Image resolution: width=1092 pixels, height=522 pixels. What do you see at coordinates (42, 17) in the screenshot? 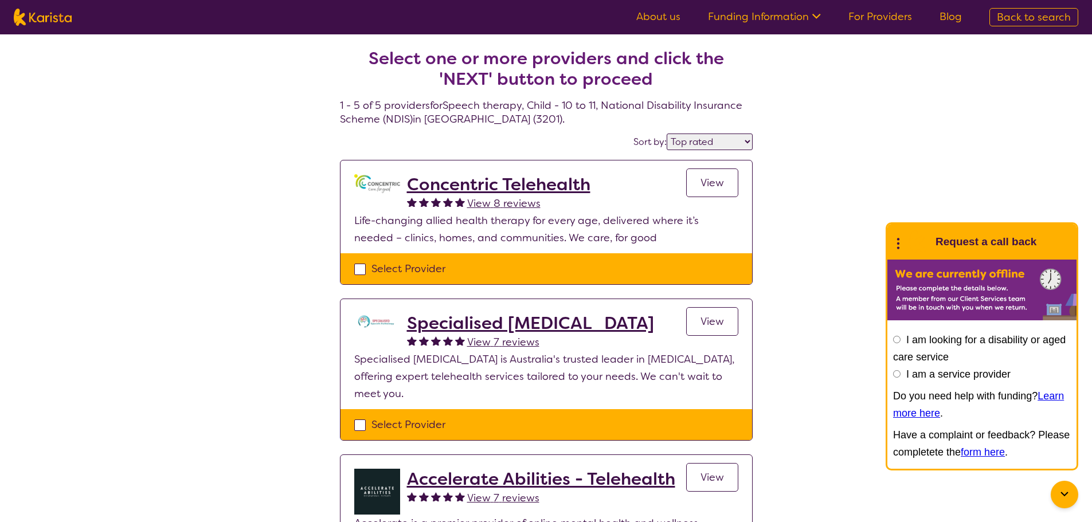
I see `img: Karista logo` at bounding box center [42, 17].